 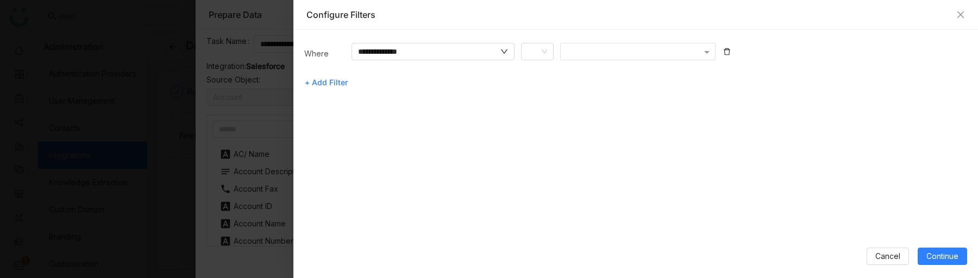 I want to click on button: Cancel, so click(x=888, y=256).